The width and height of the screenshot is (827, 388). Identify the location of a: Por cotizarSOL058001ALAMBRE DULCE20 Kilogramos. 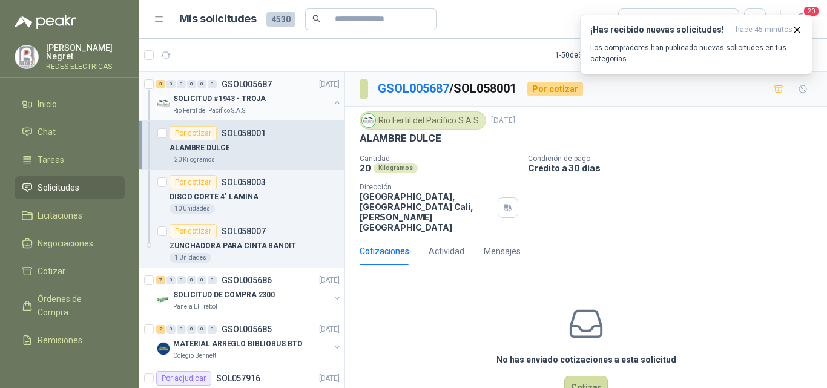
(241, 145).